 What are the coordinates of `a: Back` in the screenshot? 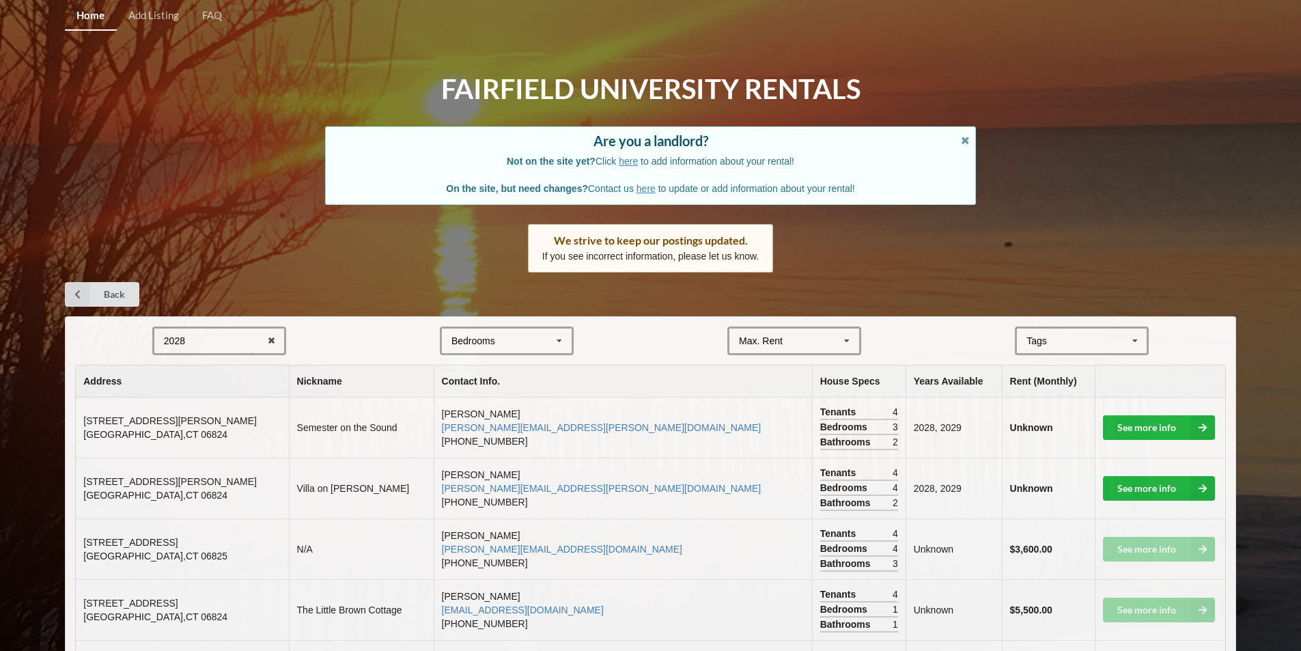 It's located at (102, 294).